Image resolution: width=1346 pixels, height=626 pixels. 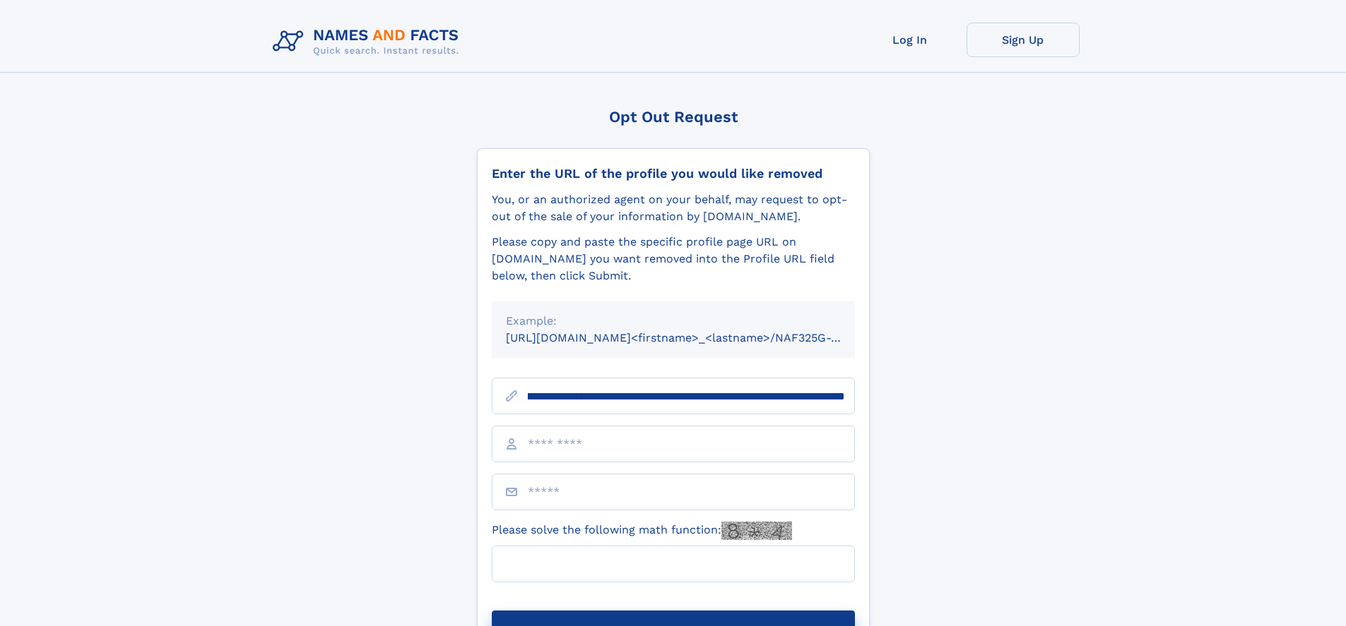 I want to click on label: Please solve the following math function:, so click(x=641, y=531).